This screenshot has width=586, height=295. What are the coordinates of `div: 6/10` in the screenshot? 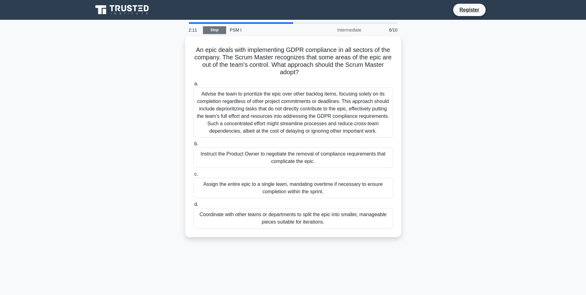 It's located at (383, 30).